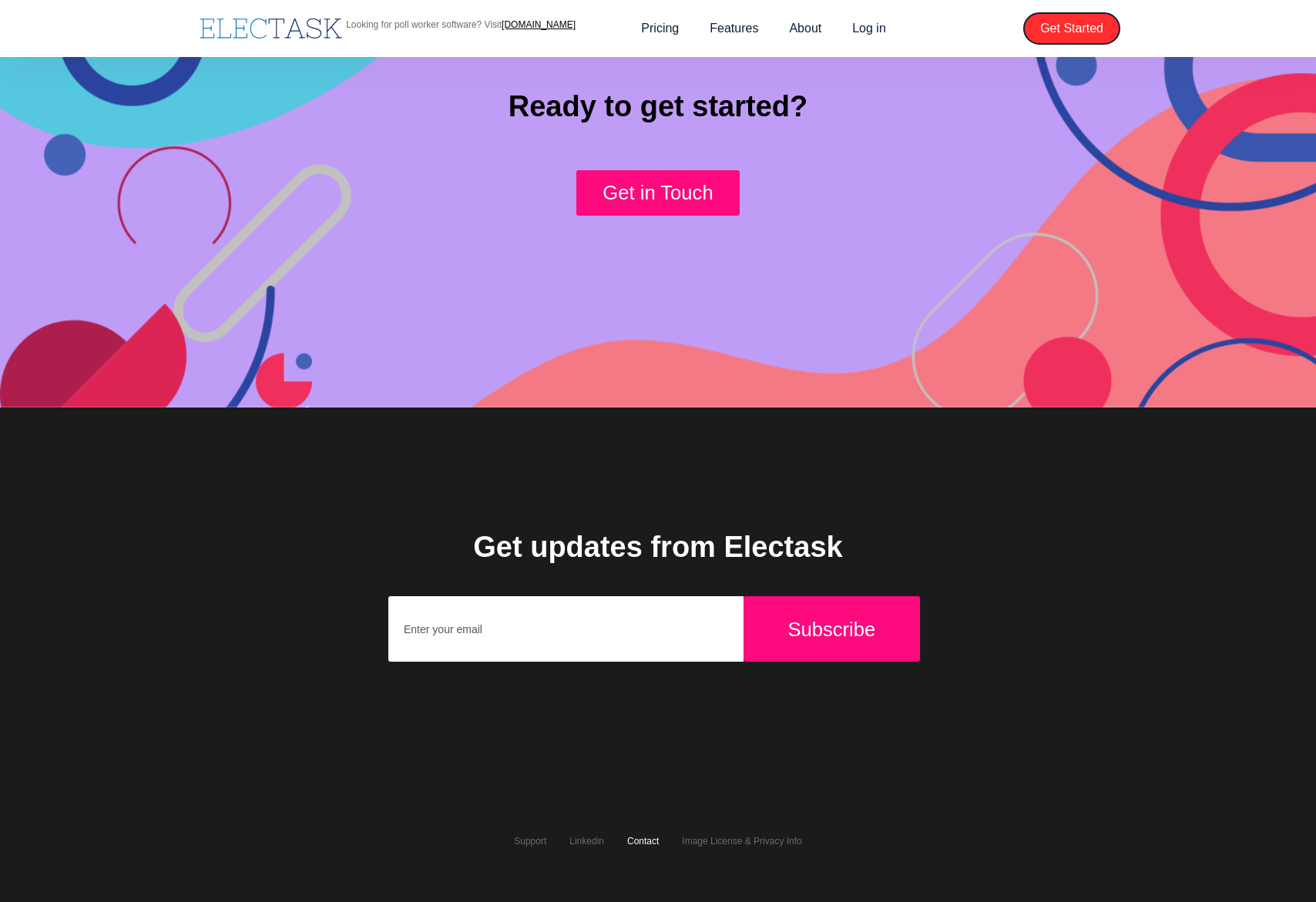 Image resolution: width=1316 pixels, height=902 pixels. Describe the element at coordinates (1071, 29) in the screenshot. I see `a: Get Started` at that location.